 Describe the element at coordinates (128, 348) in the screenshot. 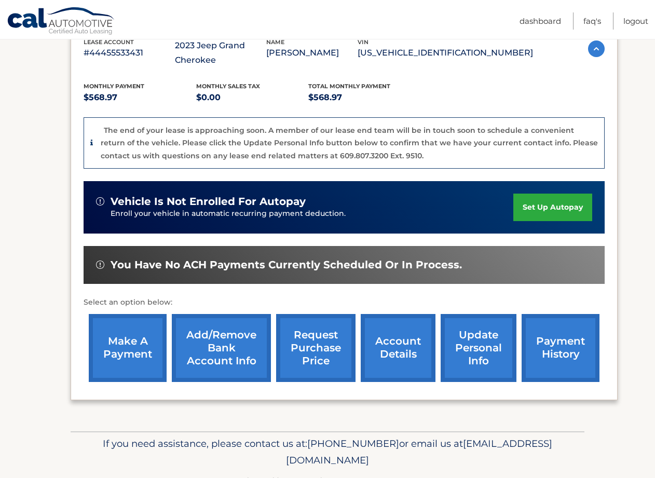

I see `a: make a payment` at that location.